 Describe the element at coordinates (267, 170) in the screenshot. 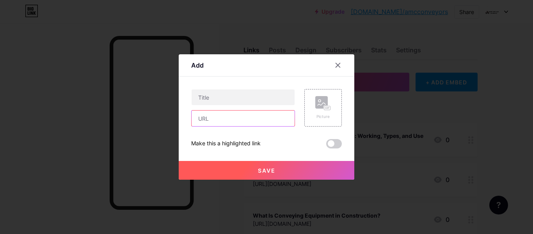

I see `span: Save` at that location.